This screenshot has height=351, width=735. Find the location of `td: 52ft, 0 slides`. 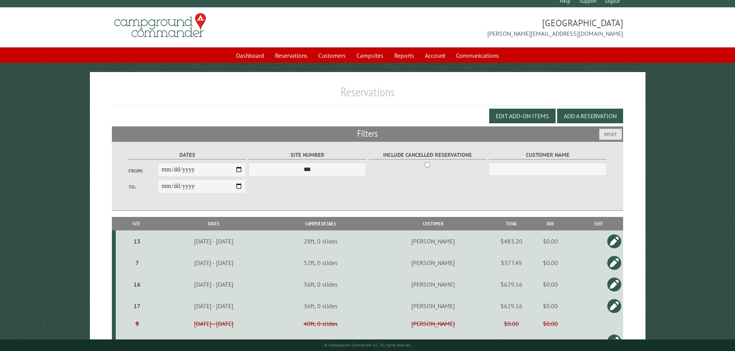

td: 52ft, 0 slides is located at coordinates (320, 263).